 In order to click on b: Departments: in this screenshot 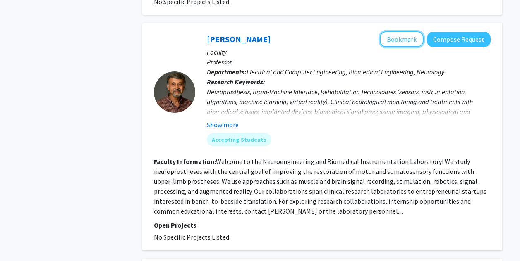, I will do `click(226, 72)`.